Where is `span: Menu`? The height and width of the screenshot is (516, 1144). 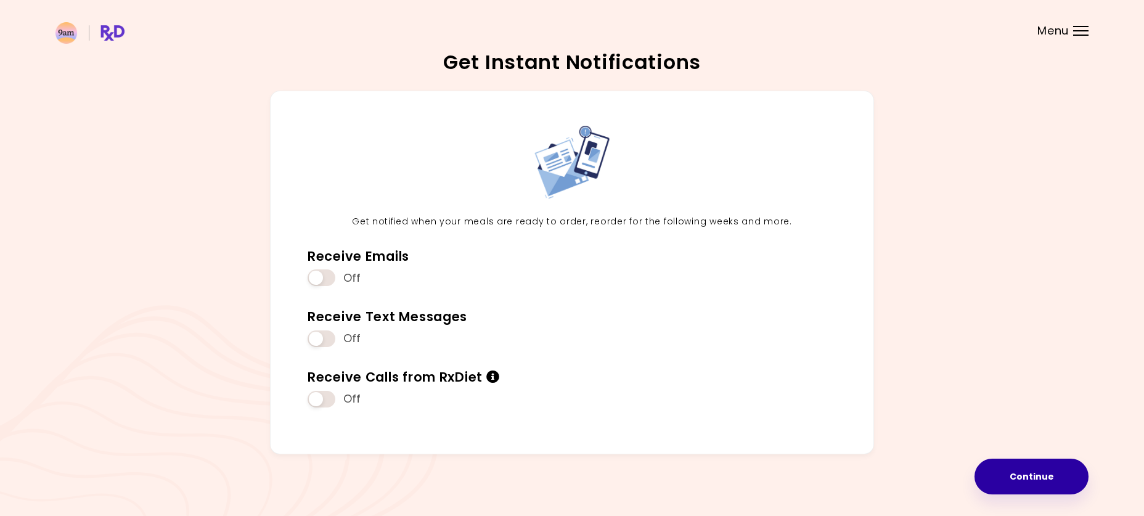 span: Menu is located at coordinates (1052, 31).